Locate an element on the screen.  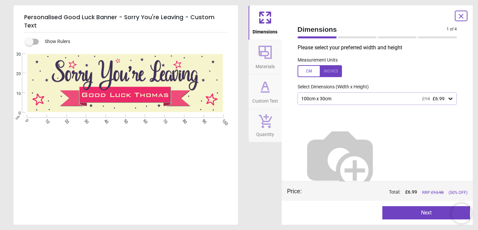
span: Quantity is located at coordinates (265, 133).